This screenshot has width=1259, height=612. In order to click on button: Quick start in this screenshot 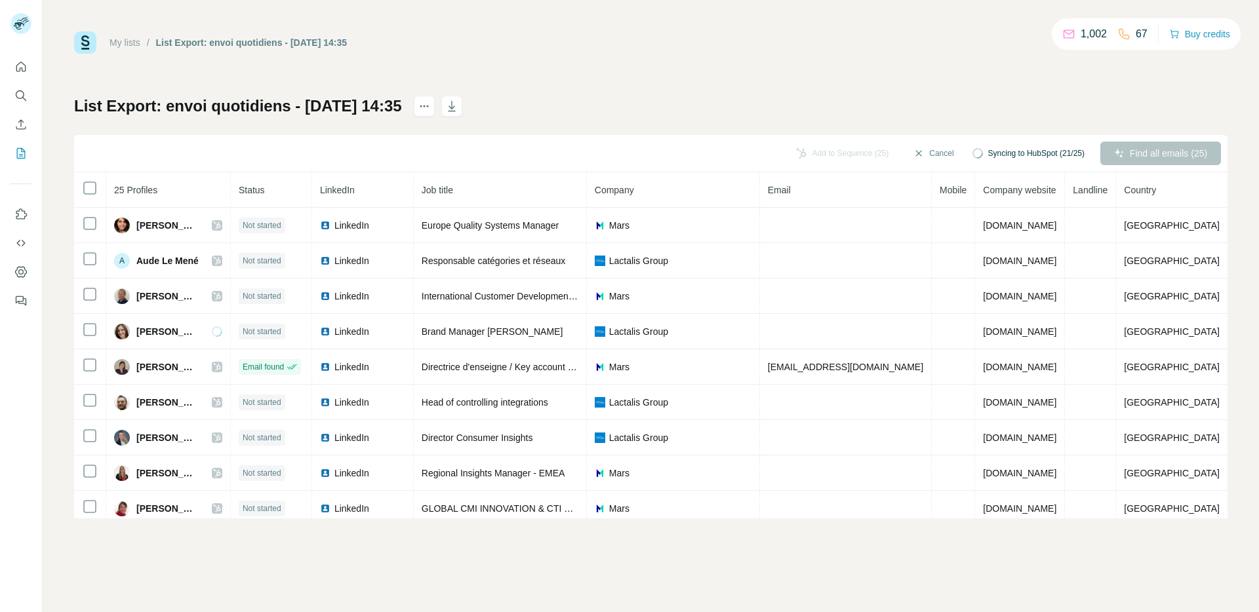, I will do `click(21, 67)`.